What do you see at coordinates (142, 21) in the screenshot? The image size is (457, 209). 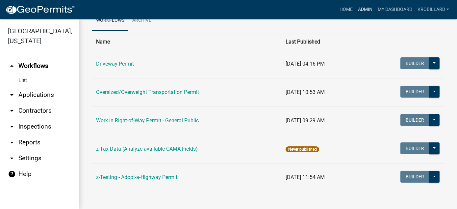 I see `a: Archive` at bounding box center [142, 21].